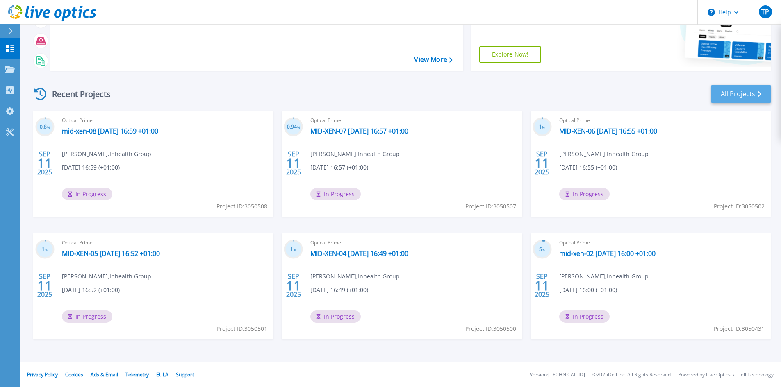  Describe the element at coordinates (137, 375) in the screenshot. I see `a: Telemetry` at that location.